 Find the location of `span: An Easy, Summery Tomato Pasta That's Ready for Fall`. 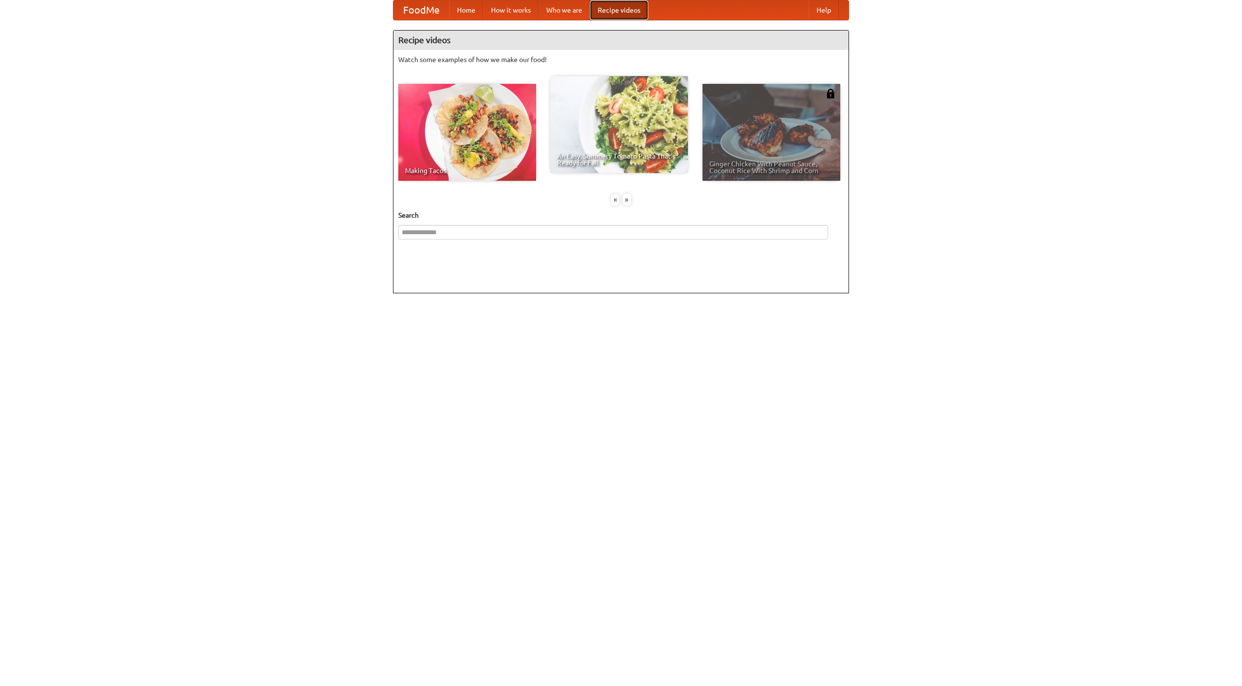

span: An Easy, Summery Tomato Pasta That's Ready for Fall is located at coordinates (619, 160).